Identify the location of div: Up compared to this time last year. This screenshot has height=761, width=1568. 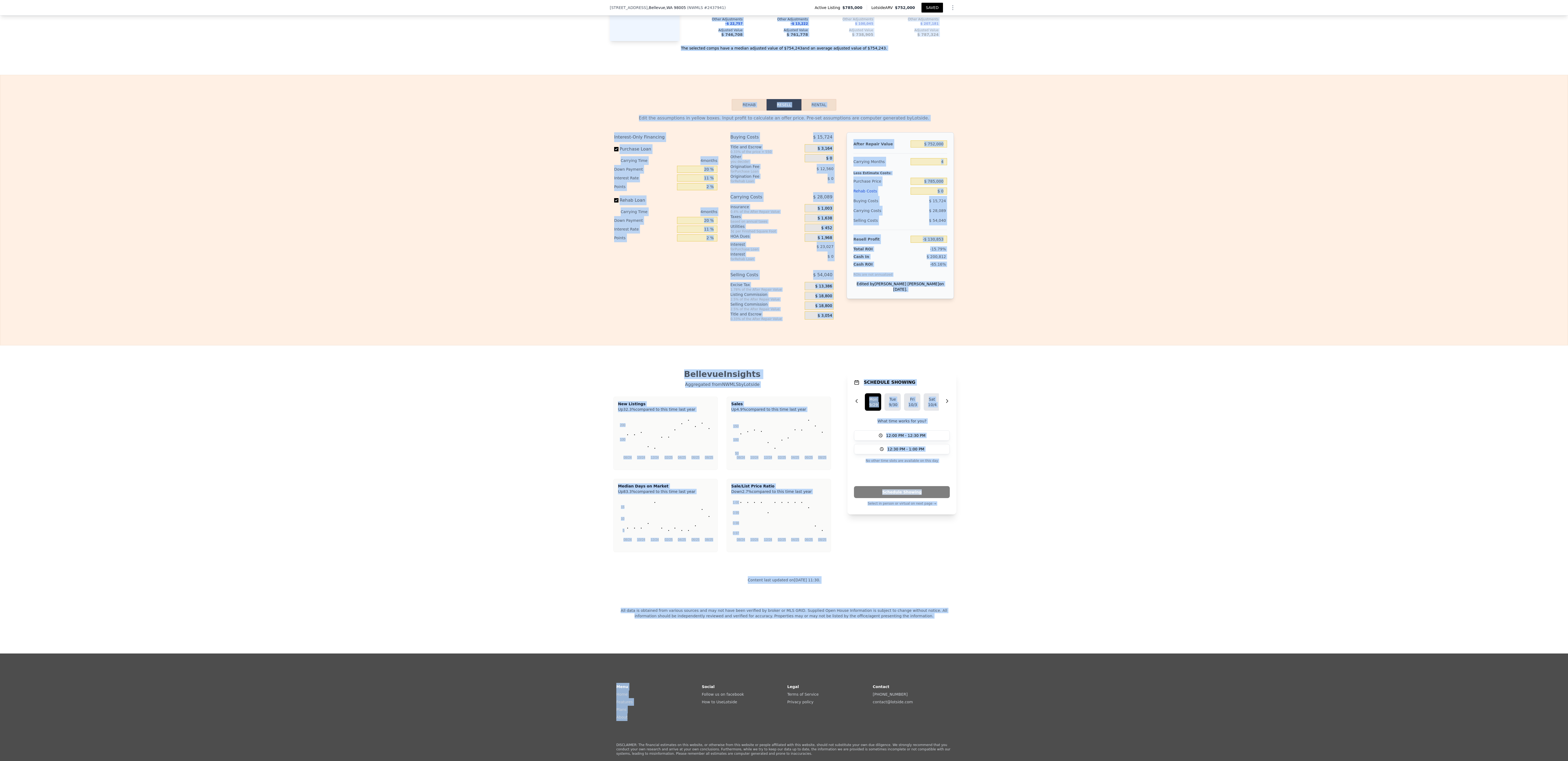
(666, 408).